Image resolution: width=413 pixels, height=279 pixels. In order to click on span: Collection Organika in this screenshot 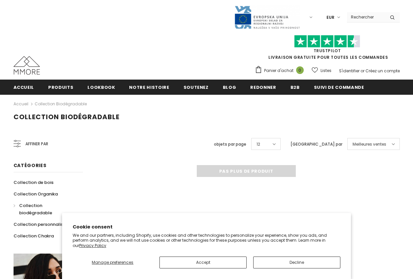, I will do `click(36, 194)`.